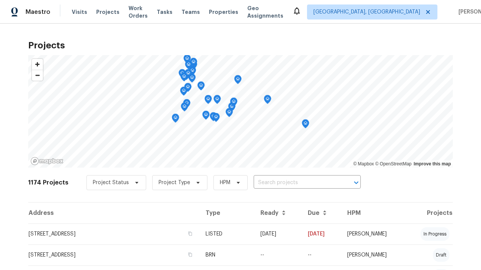  I want to click on th: Type, so click(227, 213).